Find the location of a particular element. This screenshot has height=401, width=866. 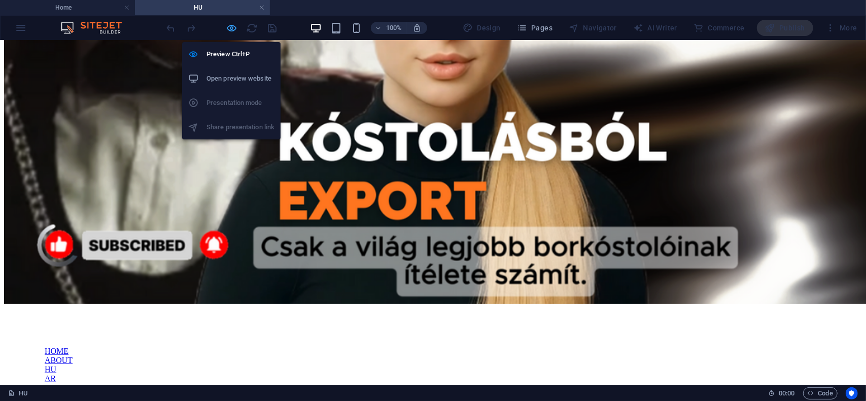

span: 00 00 is located at coordinates (787, 394).